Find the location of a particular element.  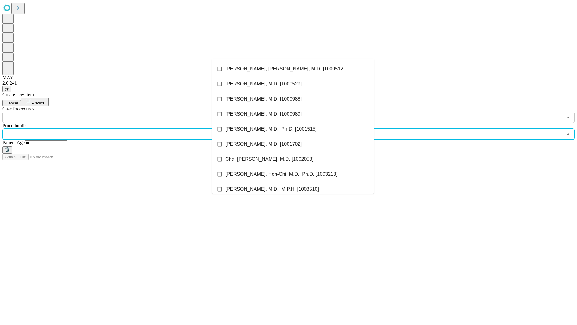

div: MAY is located at coordinates (289, 78).